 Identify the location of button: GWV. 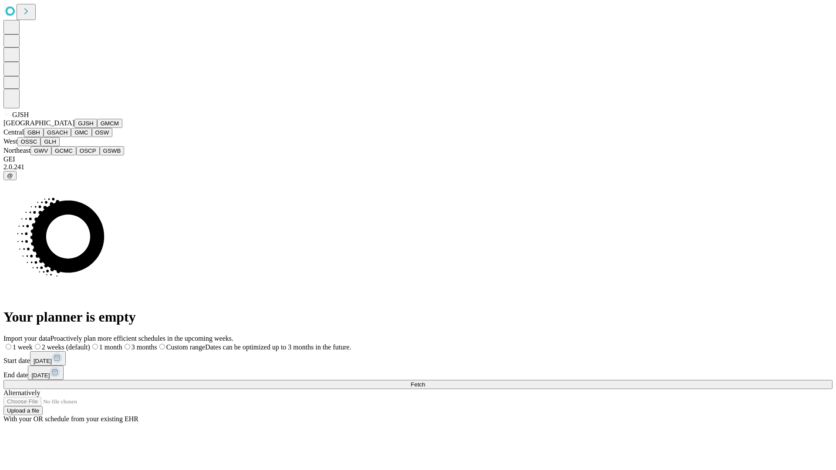
(41, 151).